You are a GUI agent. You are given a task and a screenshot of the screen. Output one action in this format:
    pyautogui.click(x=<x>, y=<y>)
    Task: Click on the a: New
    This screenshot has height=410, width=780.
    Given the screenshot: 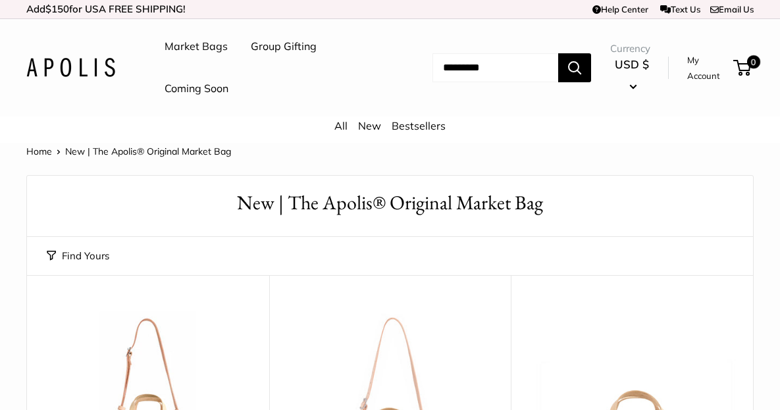 What is the action you would take?
    pyautogui.click(x=369, y=126)
    